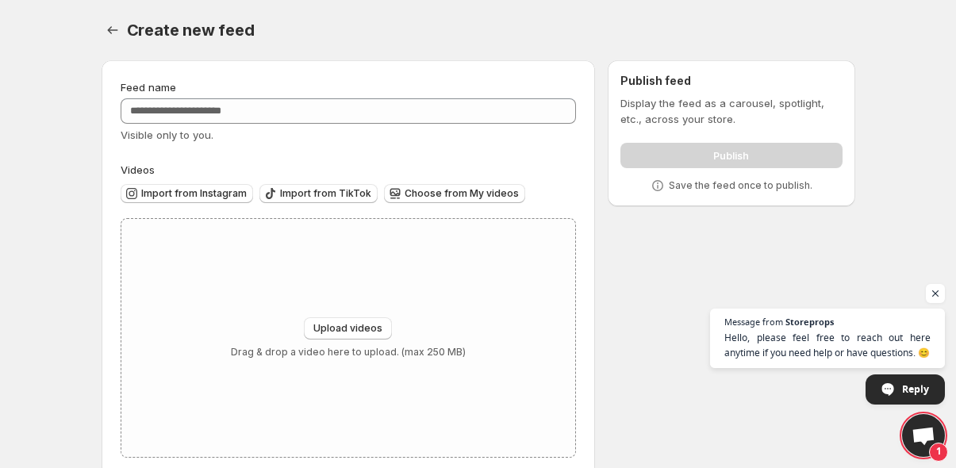  I want to click on span: Reply, so click(916, 389).